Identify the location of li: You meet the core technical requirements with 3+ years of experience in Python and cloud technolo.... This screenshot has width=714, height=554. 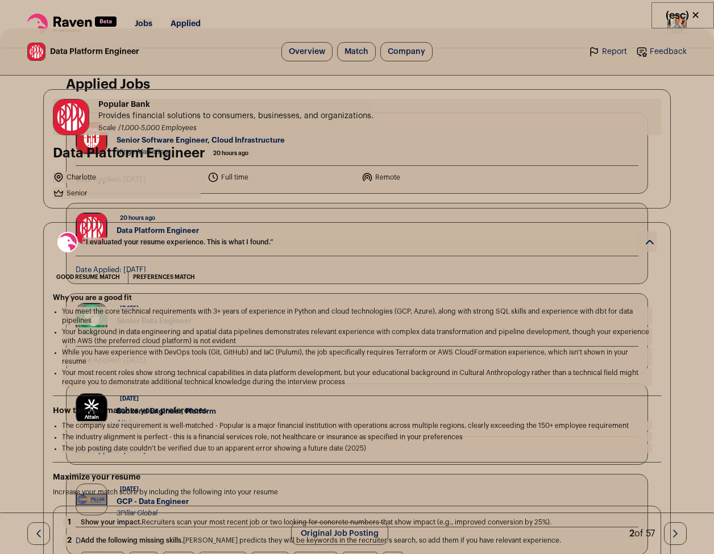
(357, 316).